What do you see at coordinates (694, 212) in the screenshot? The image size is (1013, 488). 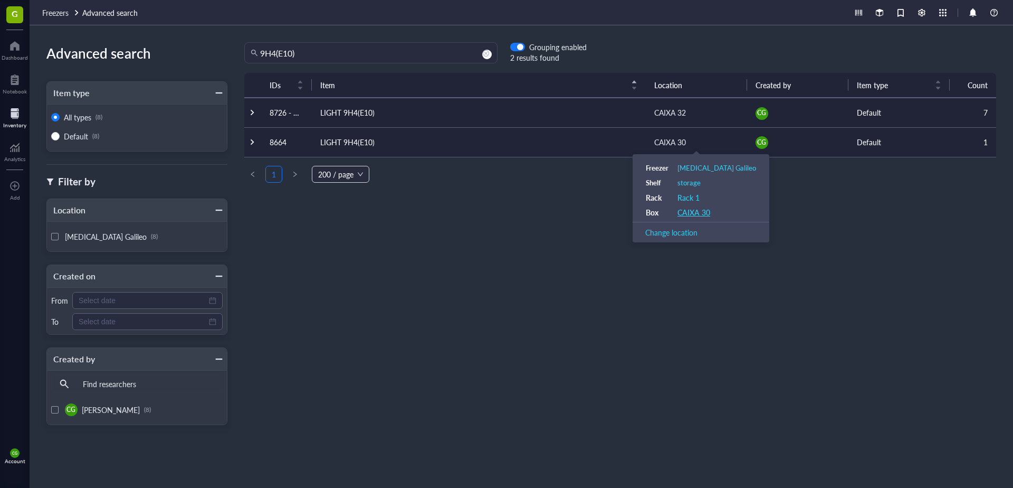 I see `a: CAIXA 30` at bounding box center [694, 212].